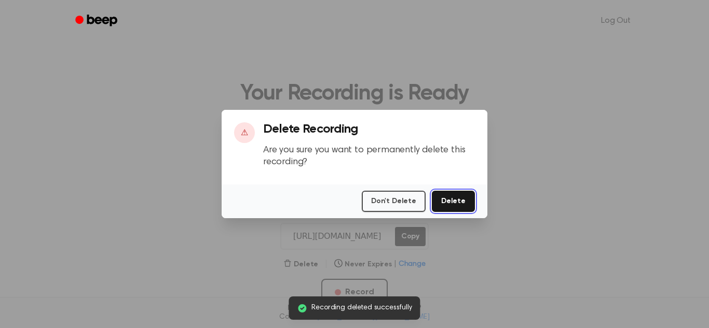 The height and width of the screenshot is (328, 709). What do you see at coordinates (369, 156) in the screenshot?
I see `p: Are you sure you want to permanently delete this recording?` at bounding box center [369, 156].